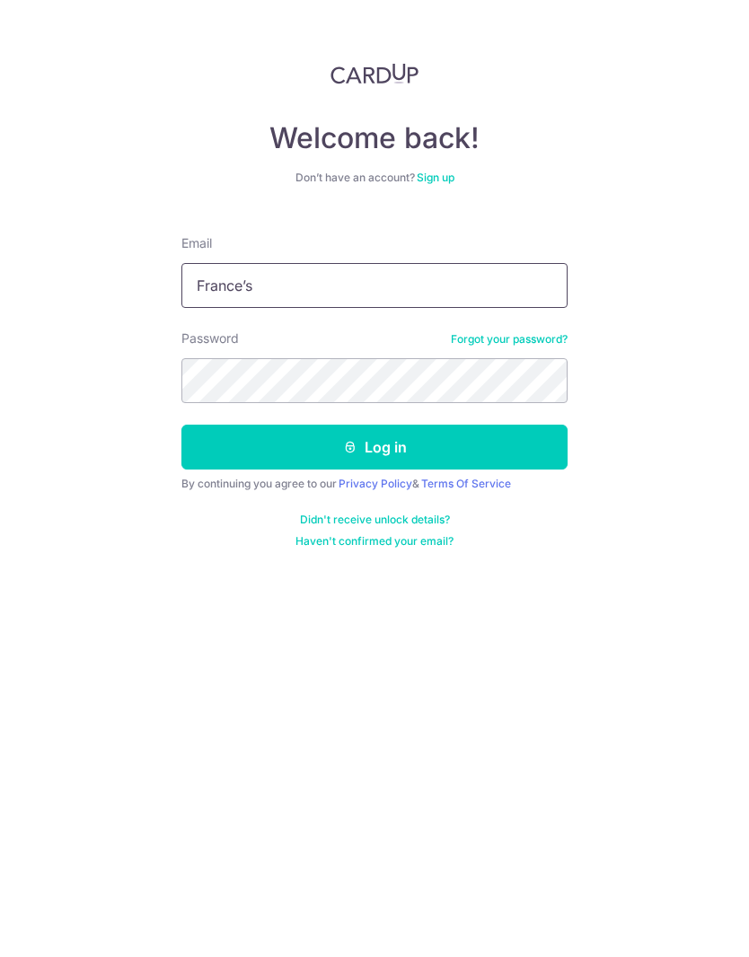 Image resolution: width=749 pixels, height=957 pixels. I want to click on a: Forgot your password?, so click(509, 339).